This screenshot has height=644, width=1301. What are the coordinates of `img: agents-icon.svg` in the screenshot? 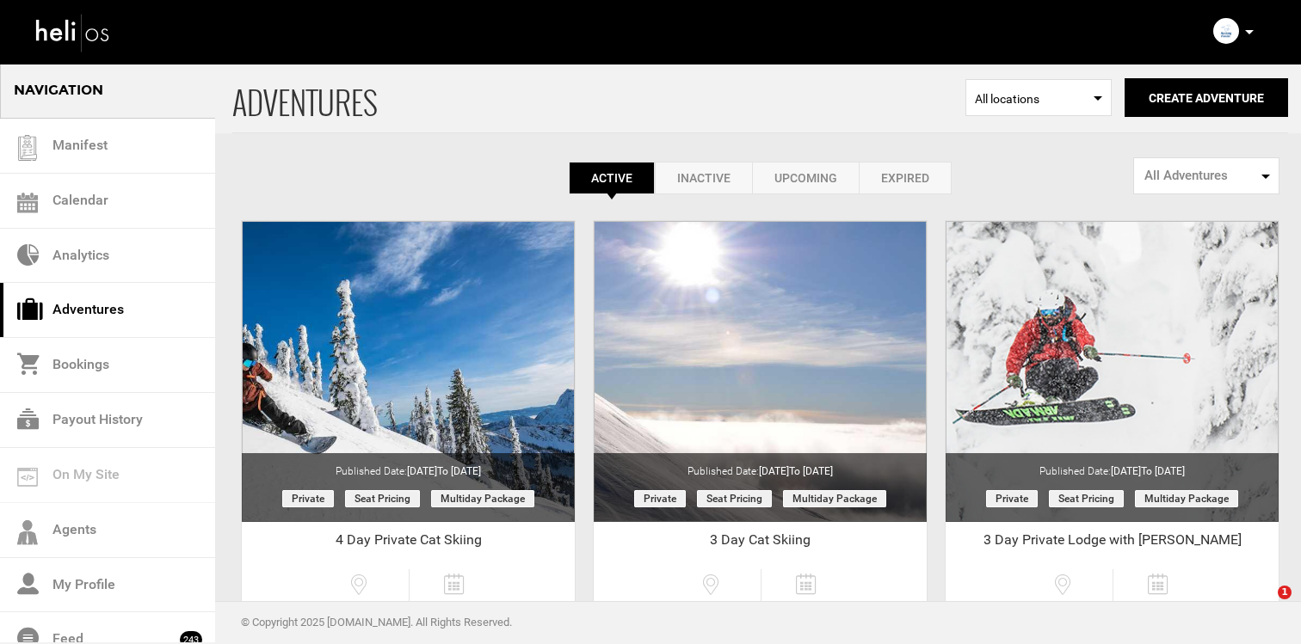 It's located at (28, 533).